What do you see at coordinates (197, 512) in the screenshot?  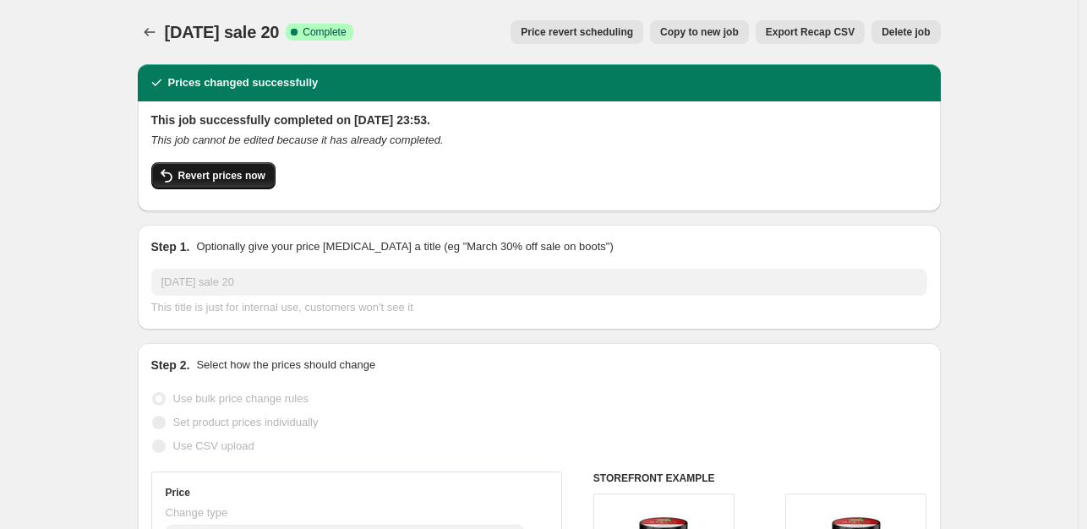 I see `span: Change type` at bounding box center [197, 512].